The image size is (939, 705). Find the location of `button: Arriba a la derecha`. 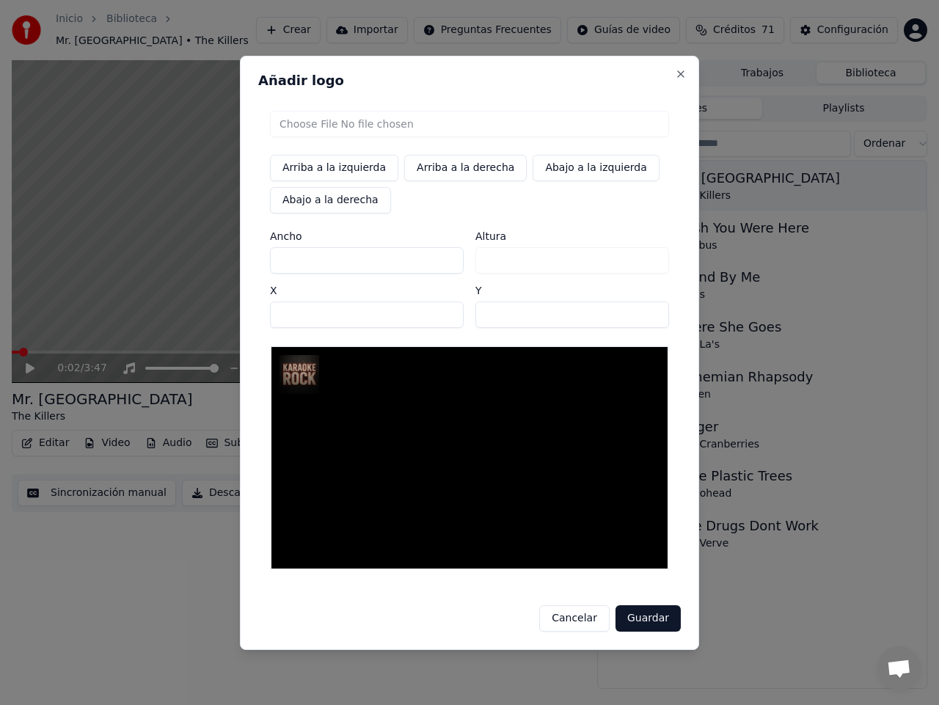

button: Arriba a la derecha is located at coordinates (465, 168).